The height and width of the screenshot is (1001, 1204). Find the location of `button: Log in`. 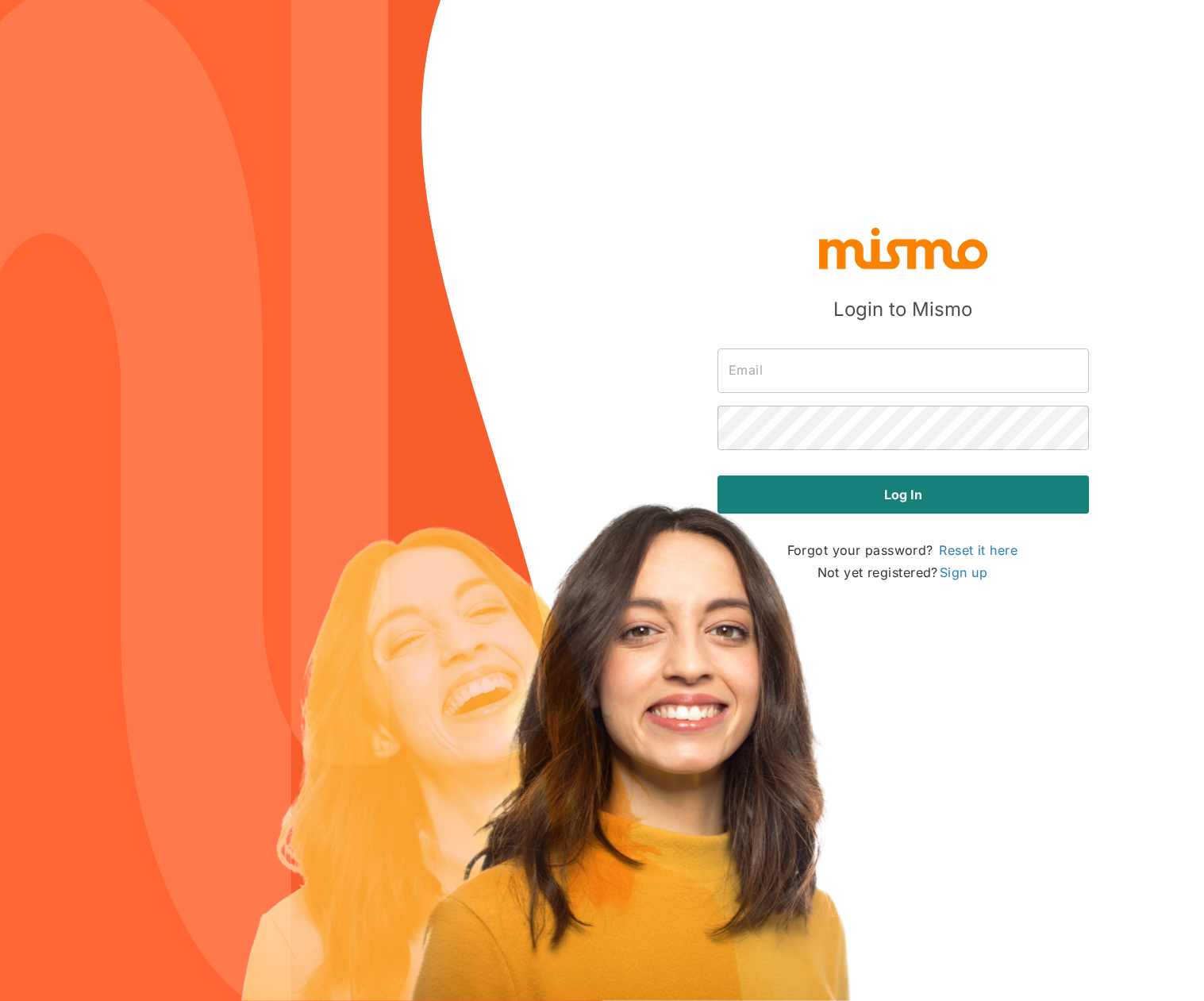

button: Log in is located at coordinates (903, 495).